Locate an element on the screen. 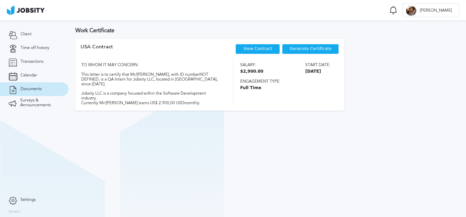 The image size is (466, 217). span: Engagement type: is located at coordinates (285, 82).